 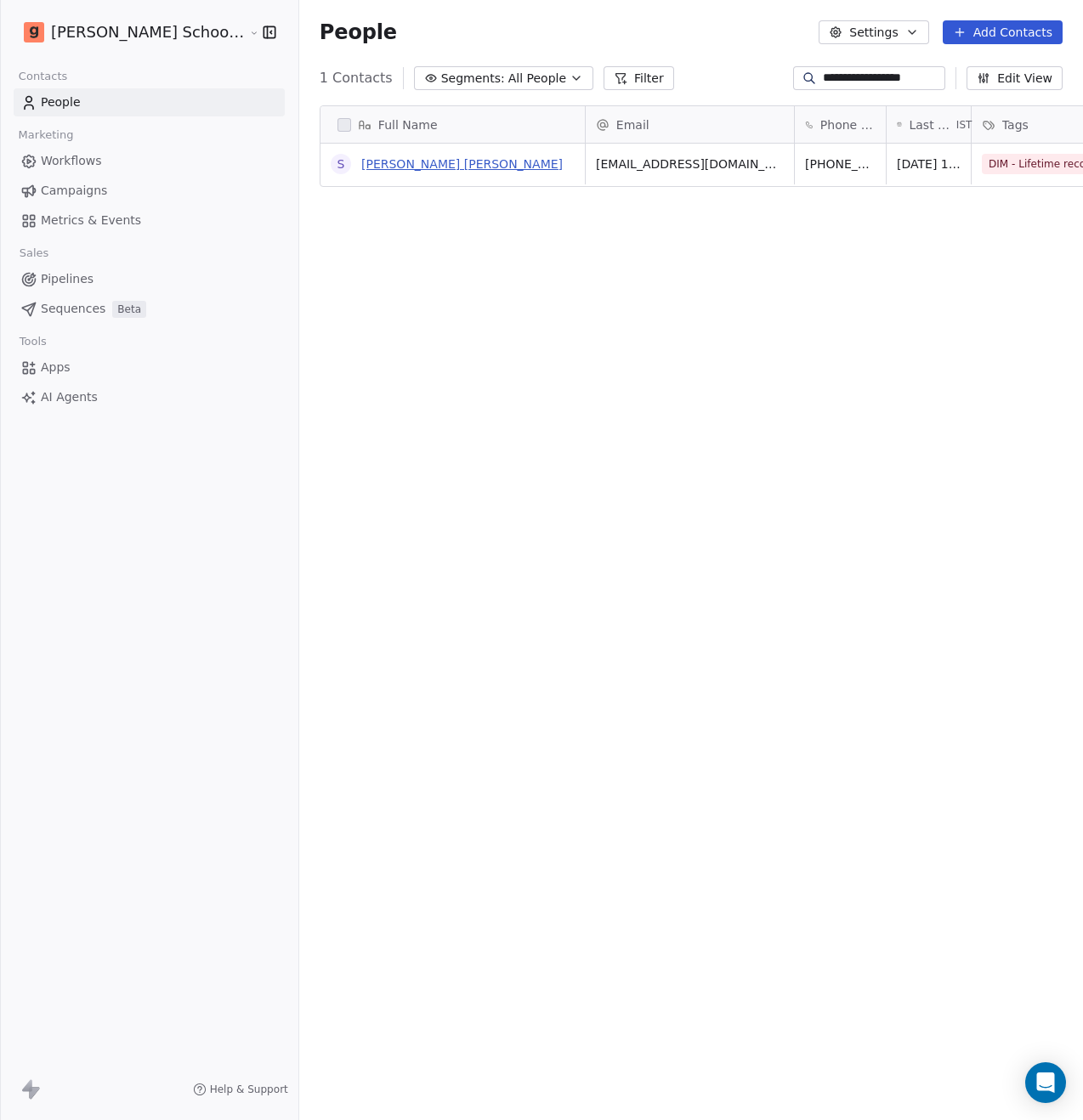 I want to click on span: Tags, so click(x=1015, y=125).